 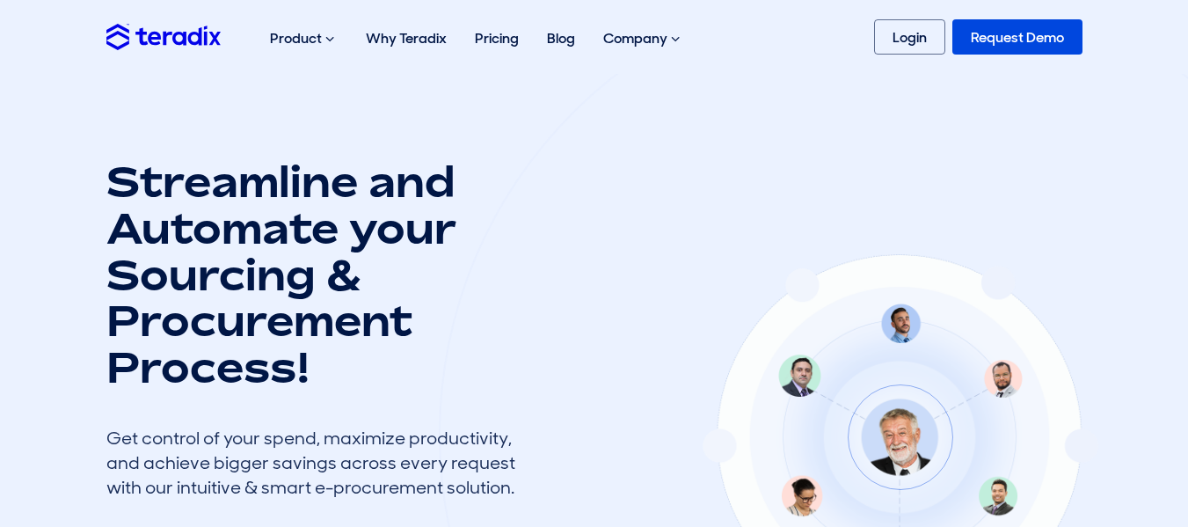 I want to click on a: Pricing, so click(x=497, y=38).